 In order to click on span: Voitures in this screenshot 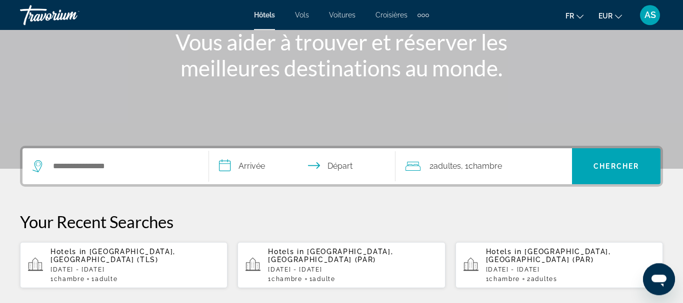, I will do `click(342, 15)`.